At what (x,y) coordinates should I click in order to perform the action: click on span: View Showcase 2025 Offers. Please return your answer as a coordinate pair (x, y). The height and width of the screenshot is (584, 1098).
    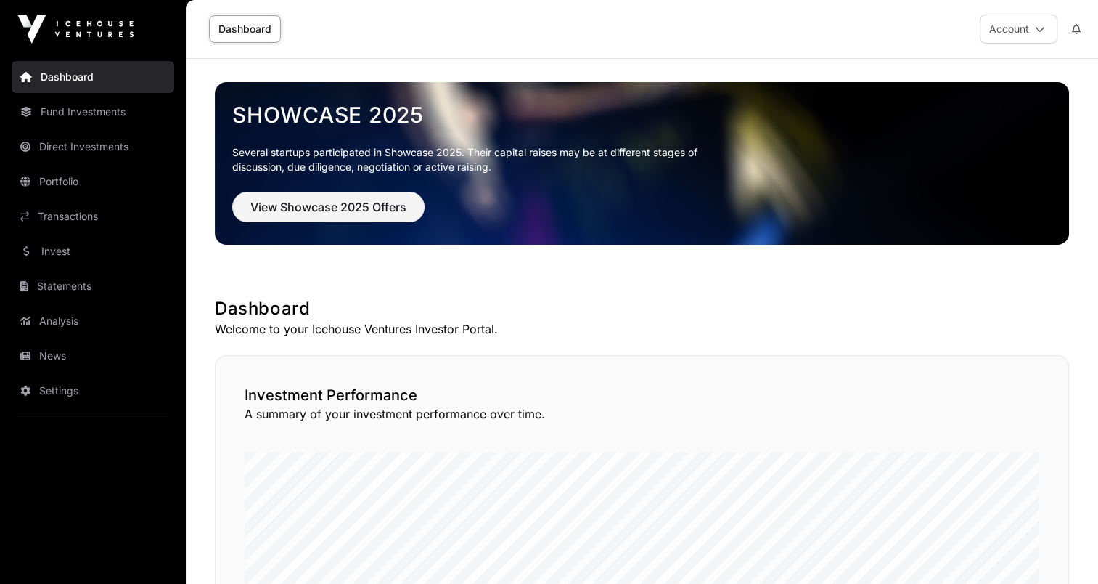
    Looking at the image, I should click on (328, 207).